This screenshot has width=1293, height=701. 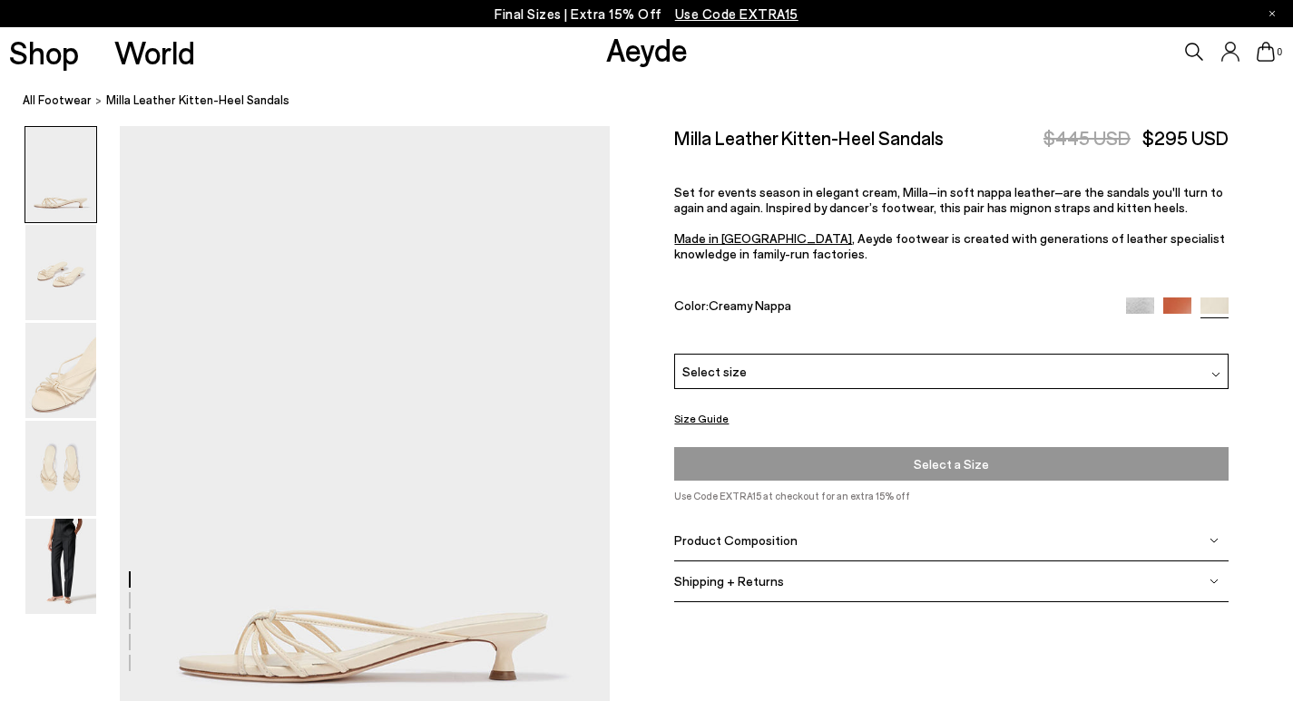 I want to click on span: Milla Leather Kitten-Heel Sandals, so click(x=198, y=100).